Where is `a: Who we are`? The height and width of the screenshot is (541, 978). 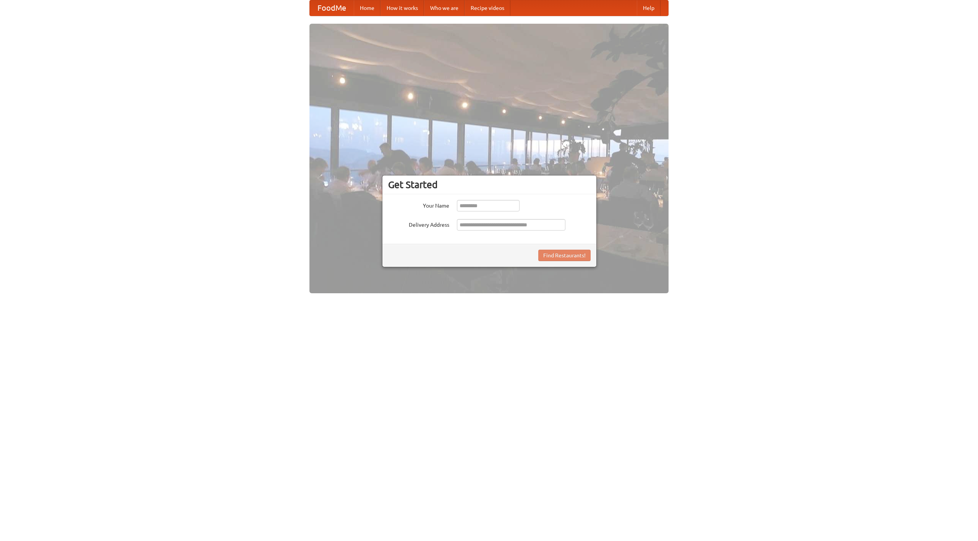
a: Who we are is located at coordinates (444, 8).